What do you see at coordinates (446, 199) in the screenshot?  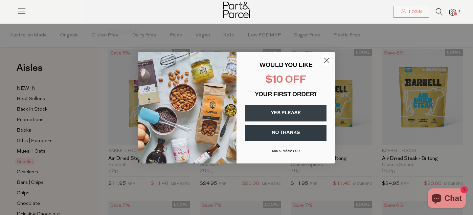 I see `inbox-online-store-chat: Shopify online store chat` at bounding box center [446, 199].